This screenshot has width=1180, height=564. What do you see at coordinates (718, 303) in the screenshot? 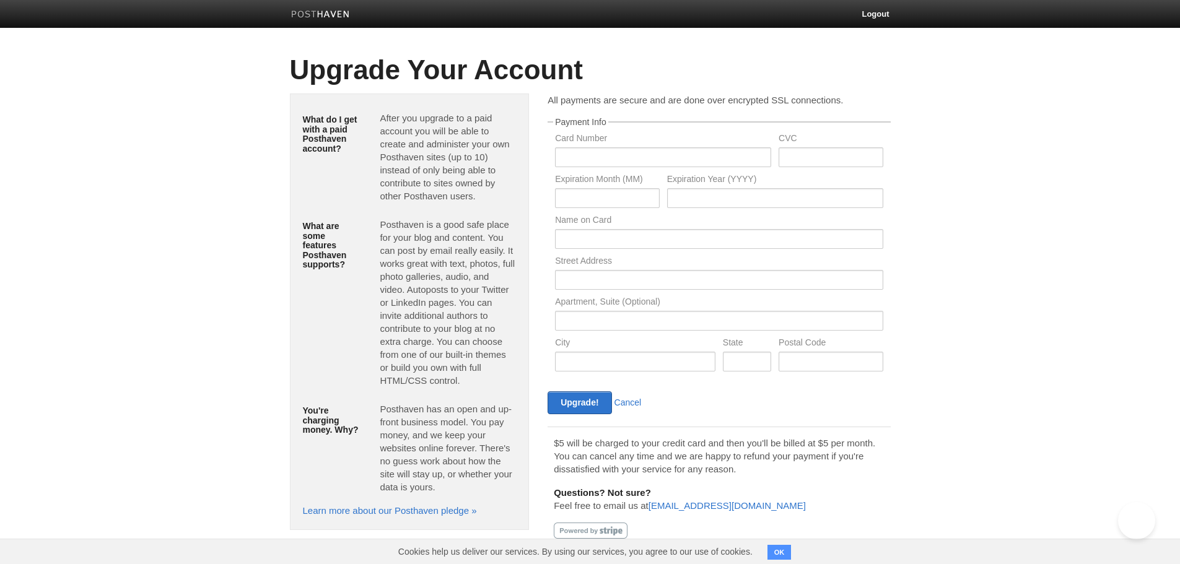
I see `label: Apartment, Suite (Optional)` at bounding box center [718, 303].